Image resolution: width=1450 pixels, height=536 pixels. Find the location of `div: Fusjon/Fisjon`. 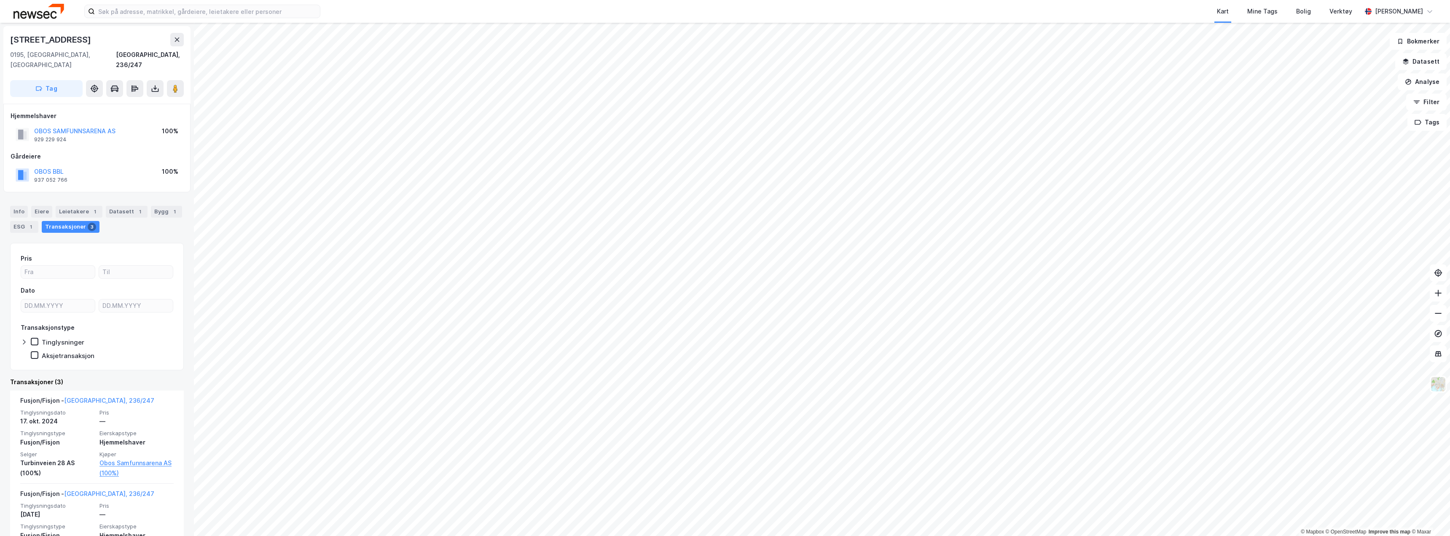

div: Fusjon/Fisjon is located at coordinates (57, 442).